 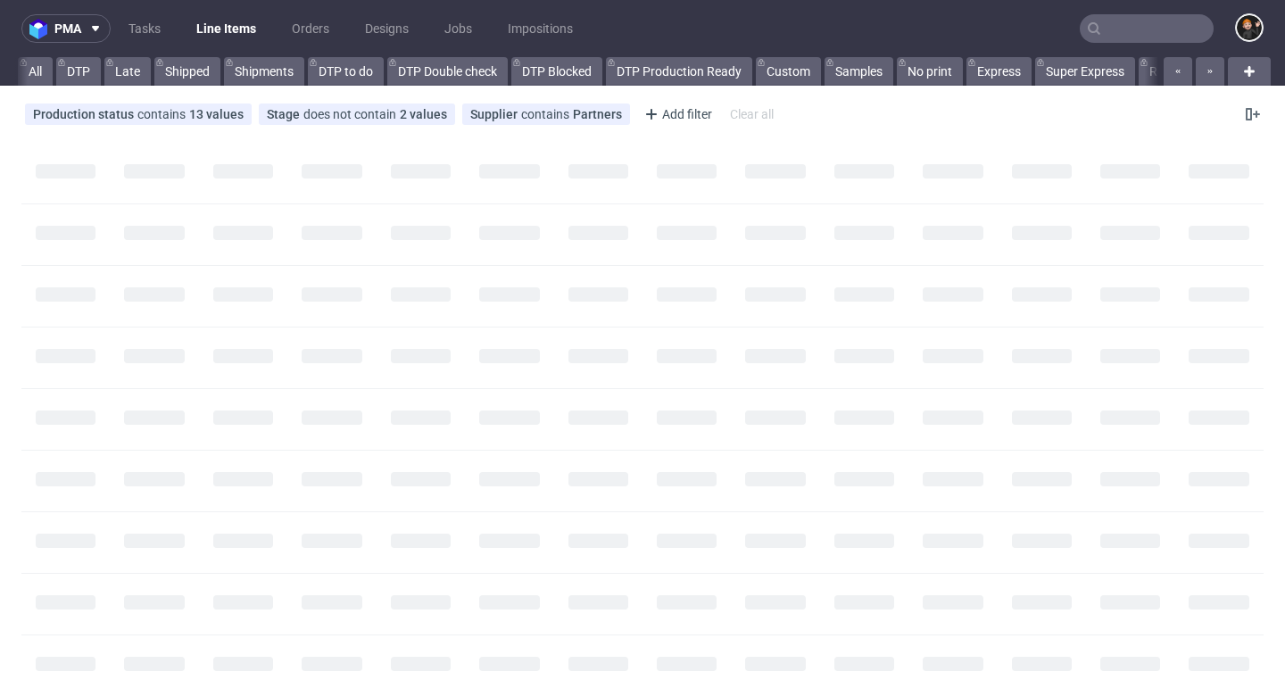 What do you see at coordinates (66, 29) in the screenshot?
I see `button: pma` at bounding box center [66, 29].